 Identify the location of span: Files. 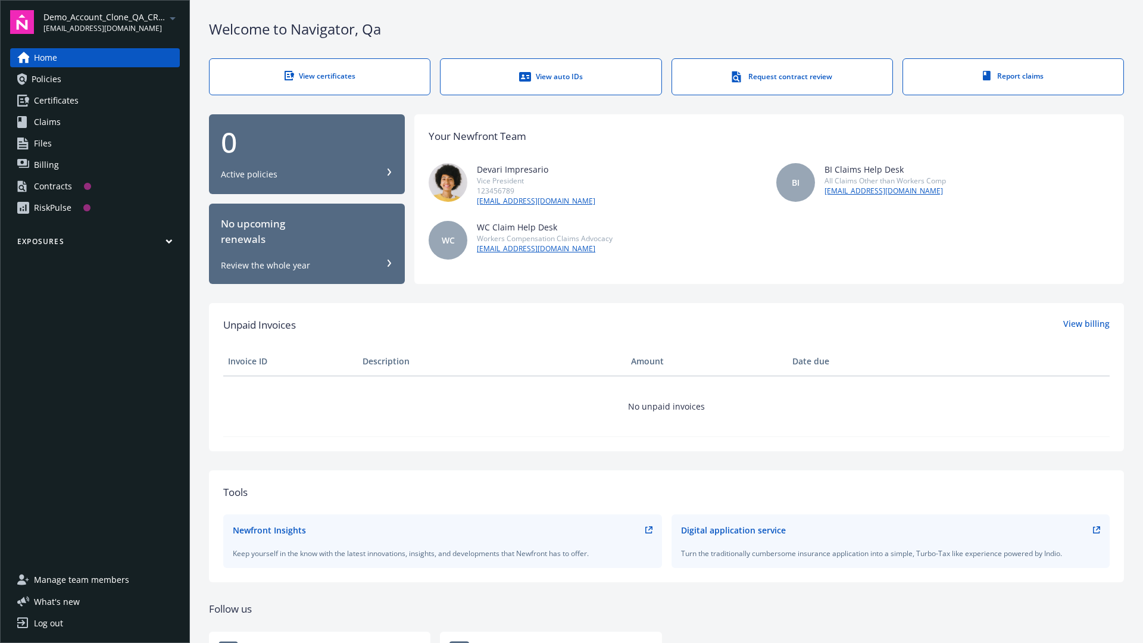
(43, 143).